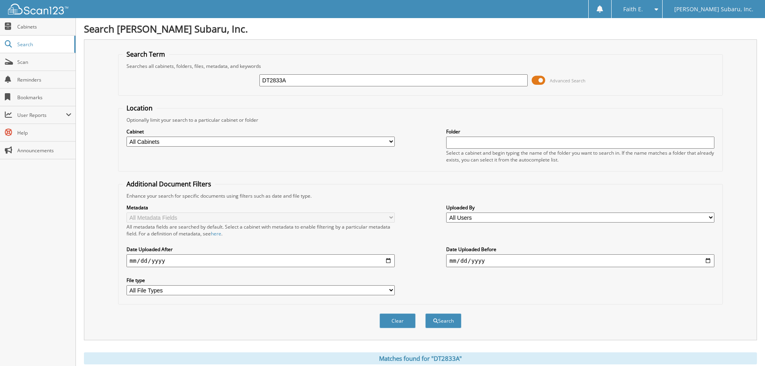 Image resolution: width=765 pixels, height=366 pixels. Describe the element at coordinates (580, 156) in the screenshot. I see `div: Select a cabinet and begin typing the name of the folder you want to search in. If the name match...` at that location.